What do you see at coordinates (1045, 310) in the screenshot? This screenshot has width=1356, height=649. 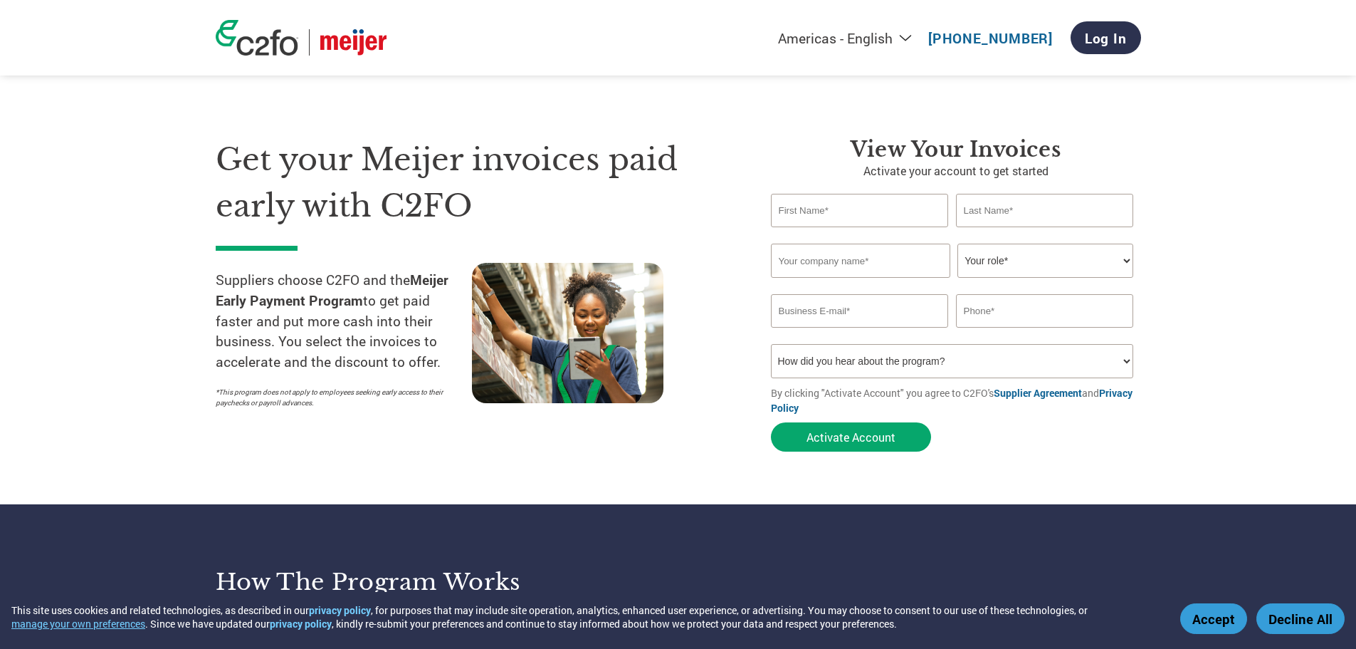 I see `input: Phone*` at bounding box center [1045, 310].